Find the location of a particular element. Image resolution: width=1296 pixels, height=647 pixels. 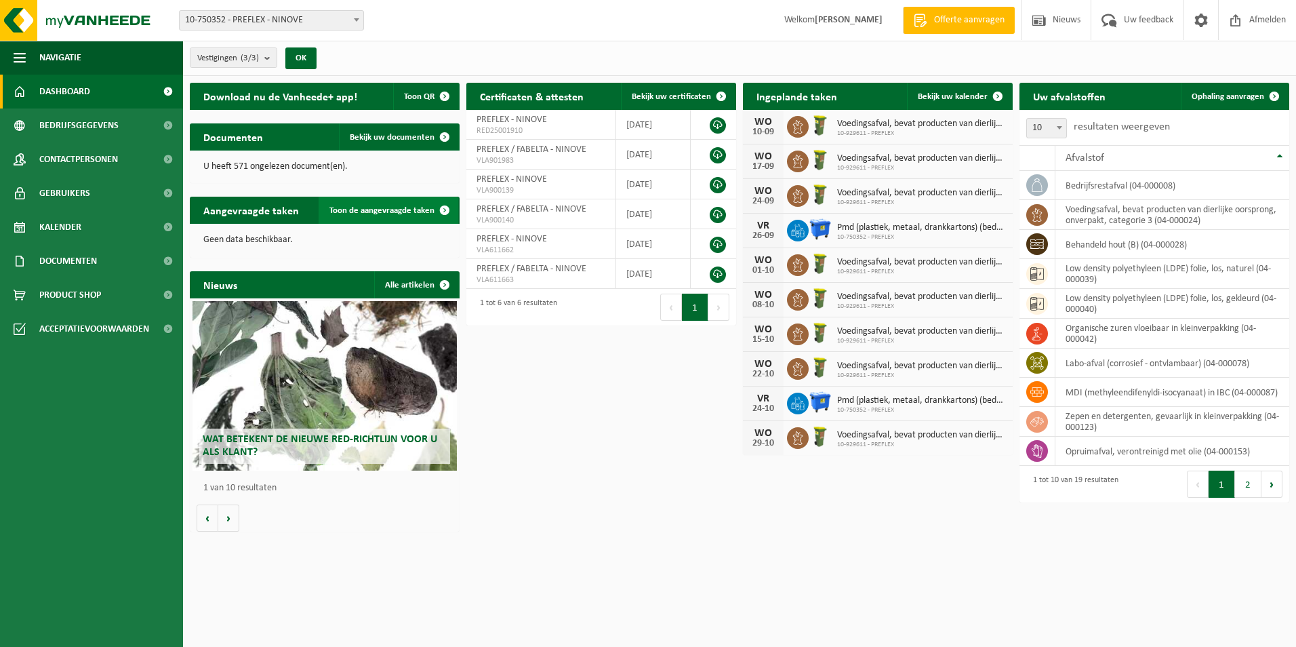

span: 10-750352 - PREFLEX - NINOVE is located at coordinates (271, 20).